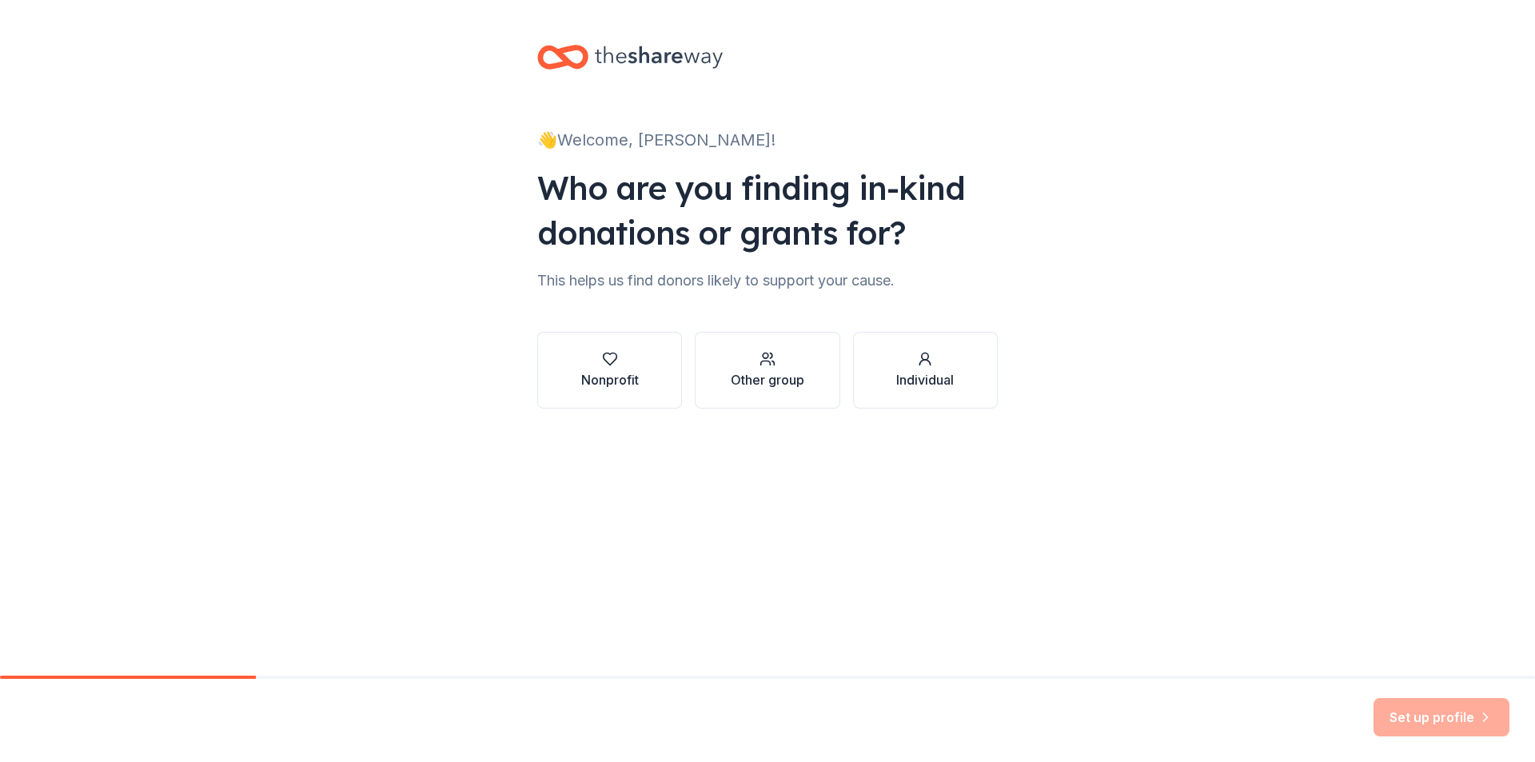 This screenshot has height=762, width=1535. I want to click on div: Individual, so click(925, 380).